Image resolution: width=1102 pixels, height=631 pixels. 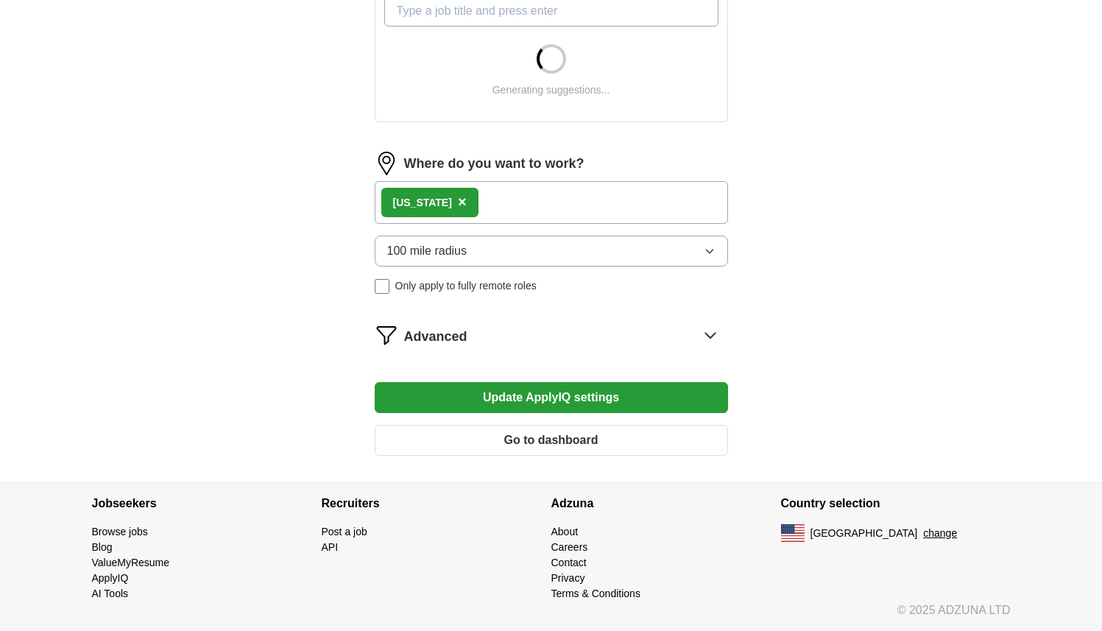 What do you see at coordinates (330, 547) in the screenshot?
I see `a: API` at bounding box center [330, 547].